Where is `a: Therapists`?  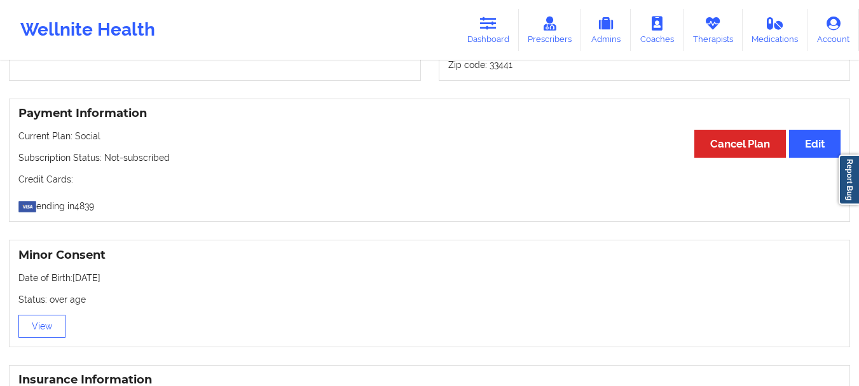
a: Therapists is located at coordinates (712, 30).